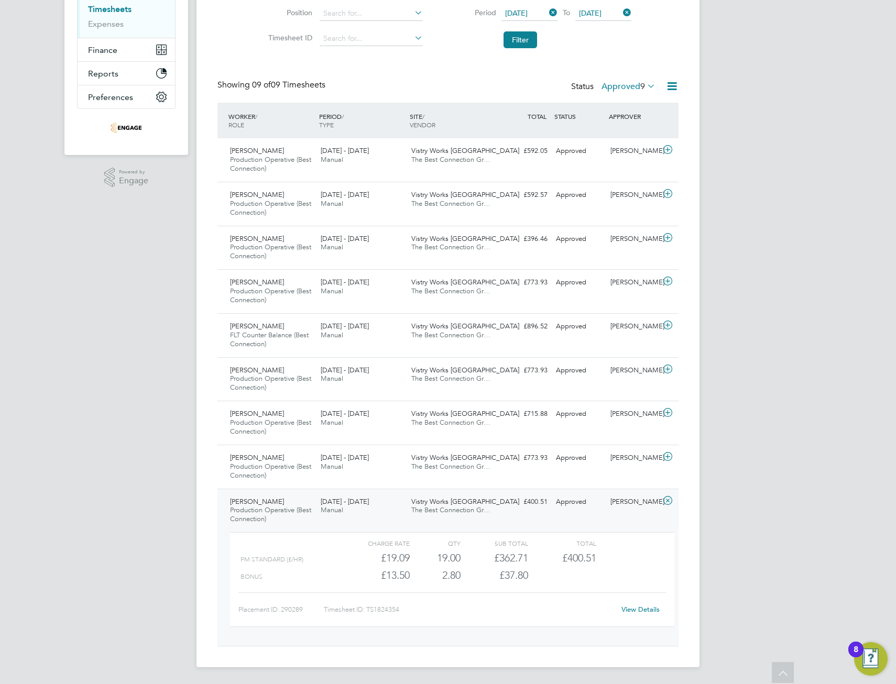 This screenshot has height=684, width=896. Describe the element at coordinates (251, 577) in the screenshot. I see `span: BONUS` at that location.